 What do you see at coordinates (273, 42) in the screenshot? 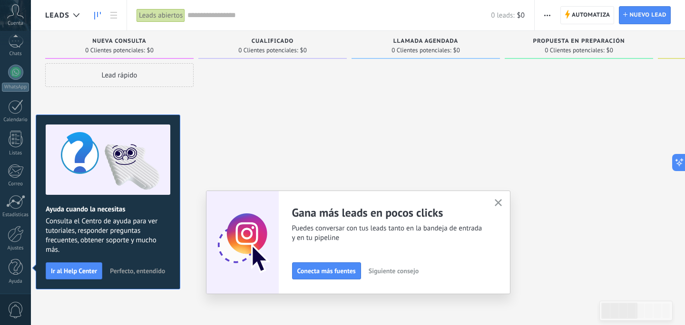
I see `div: Cualificado` at bounding box center [273, 42].